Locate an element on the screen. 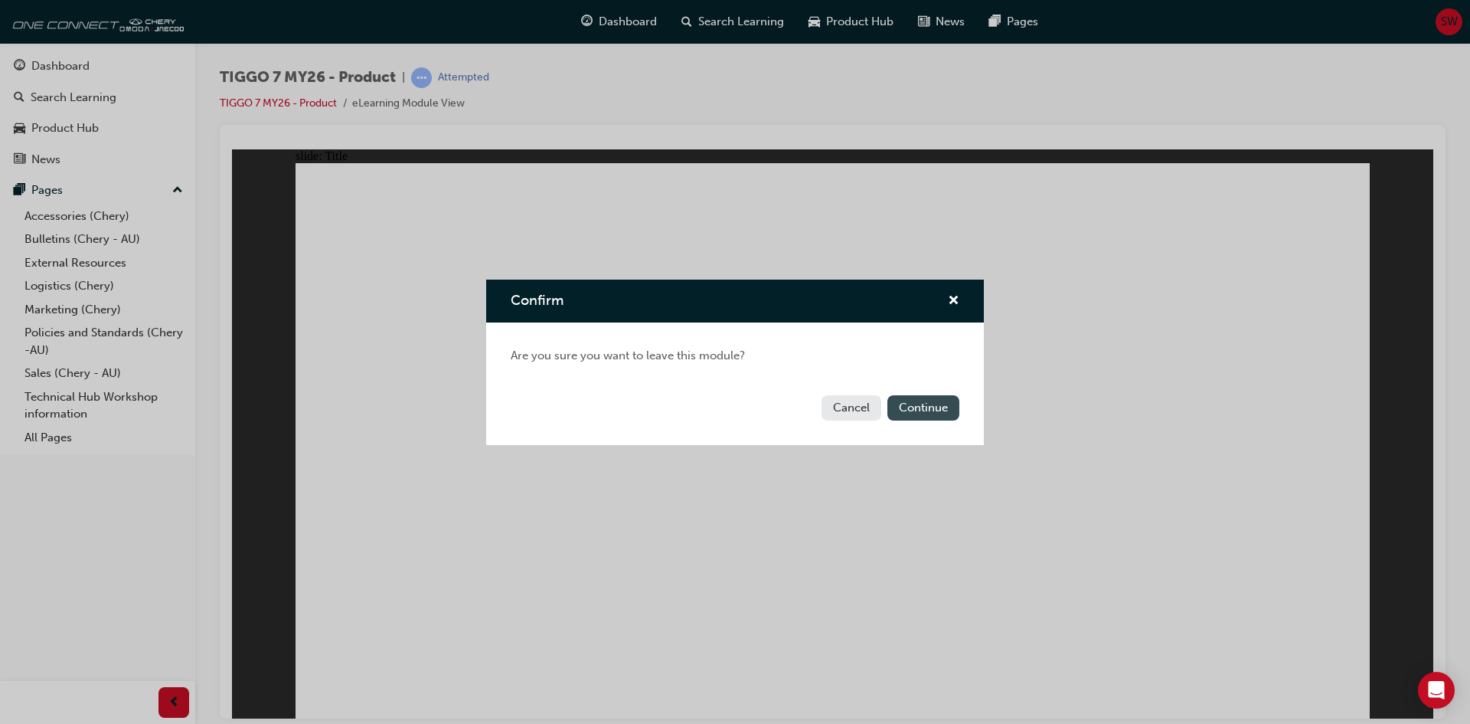 Image resolution: width=1470 pixels, height=724 pixels. button: cross-icon is located at coordinates (953, 301).